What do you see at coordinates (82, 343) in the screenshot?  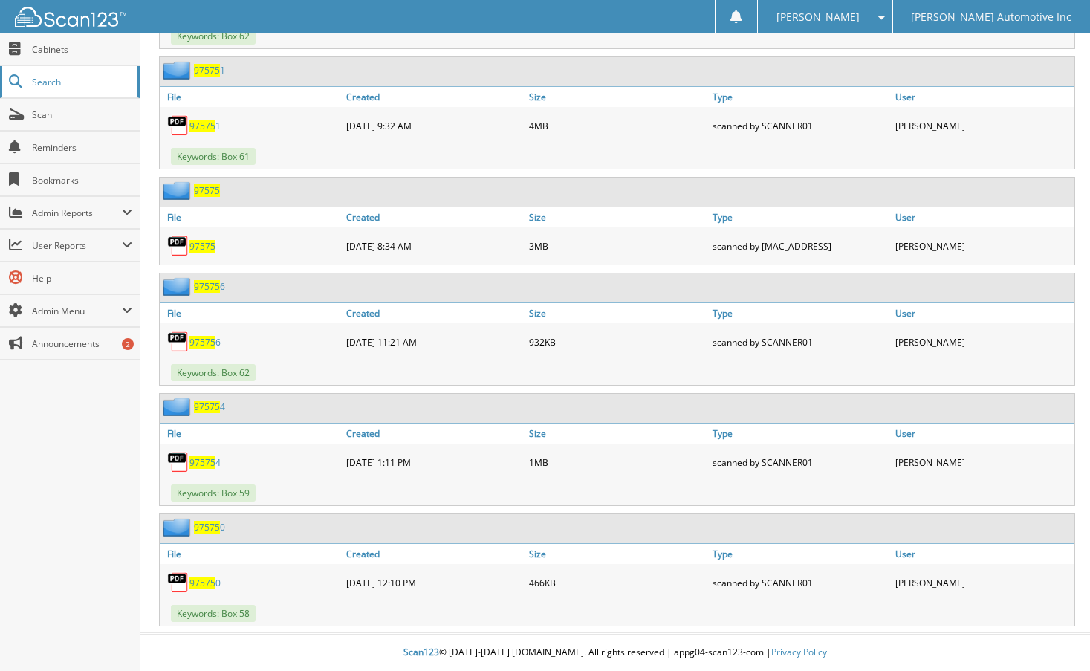 I see `span: Announcements` at bounding box center [82, 343].